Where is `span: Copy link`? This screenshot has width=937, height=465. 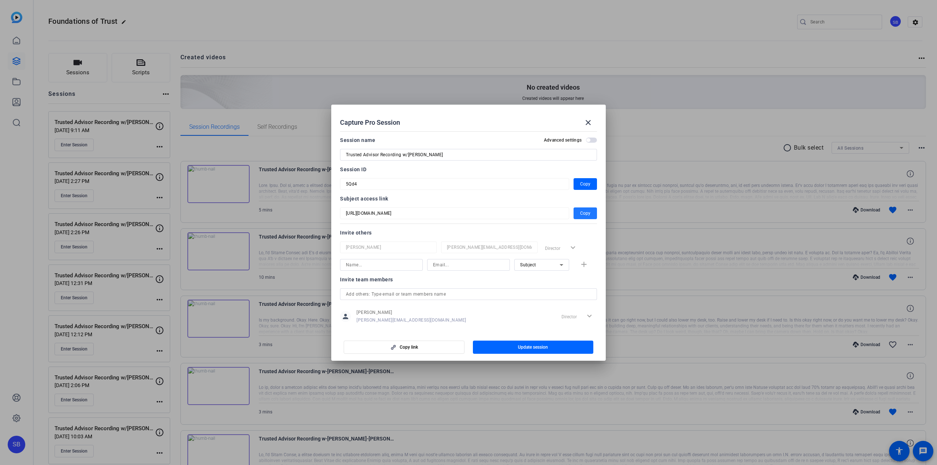
span: Copy link is located at coordinates (409, 347).